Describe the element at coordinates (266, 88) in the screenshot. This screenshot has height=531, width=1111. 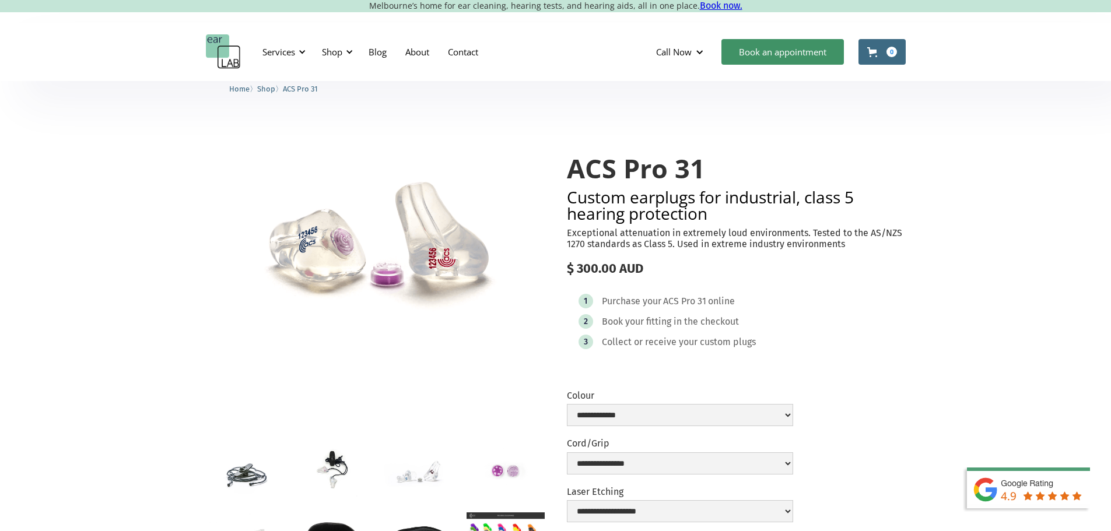
I see `a: Shop` at that location.